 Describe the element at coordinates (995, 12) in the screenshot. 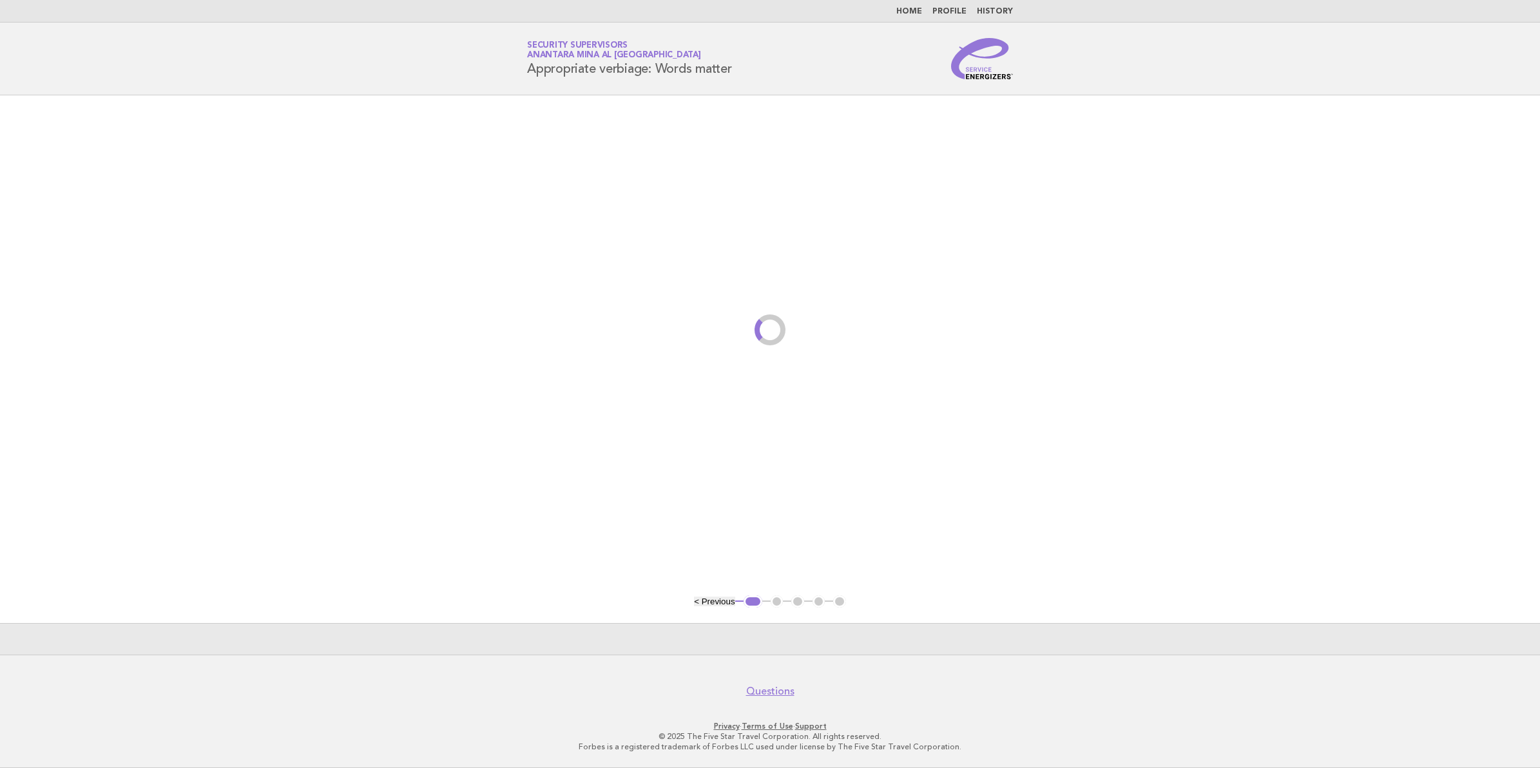

I see `a: History` at that location.